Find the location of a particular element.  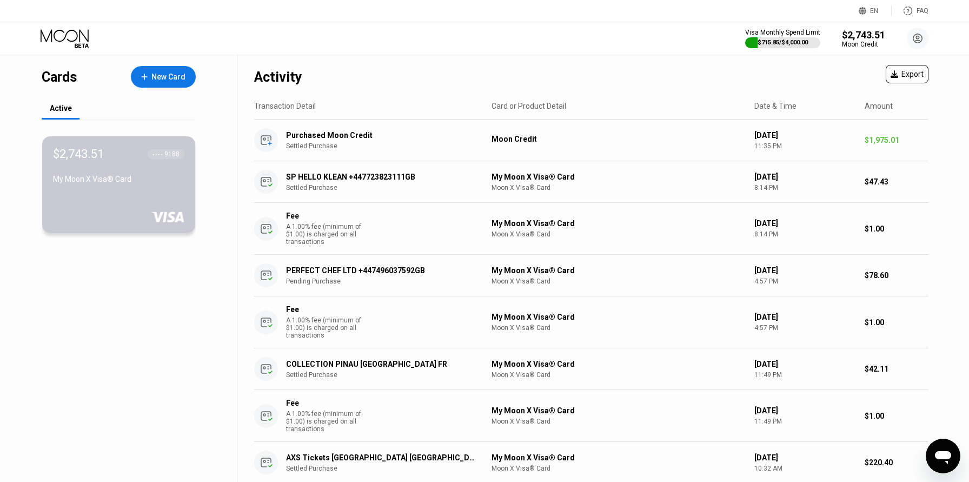

div: Active is located at coordinates (61, 108).